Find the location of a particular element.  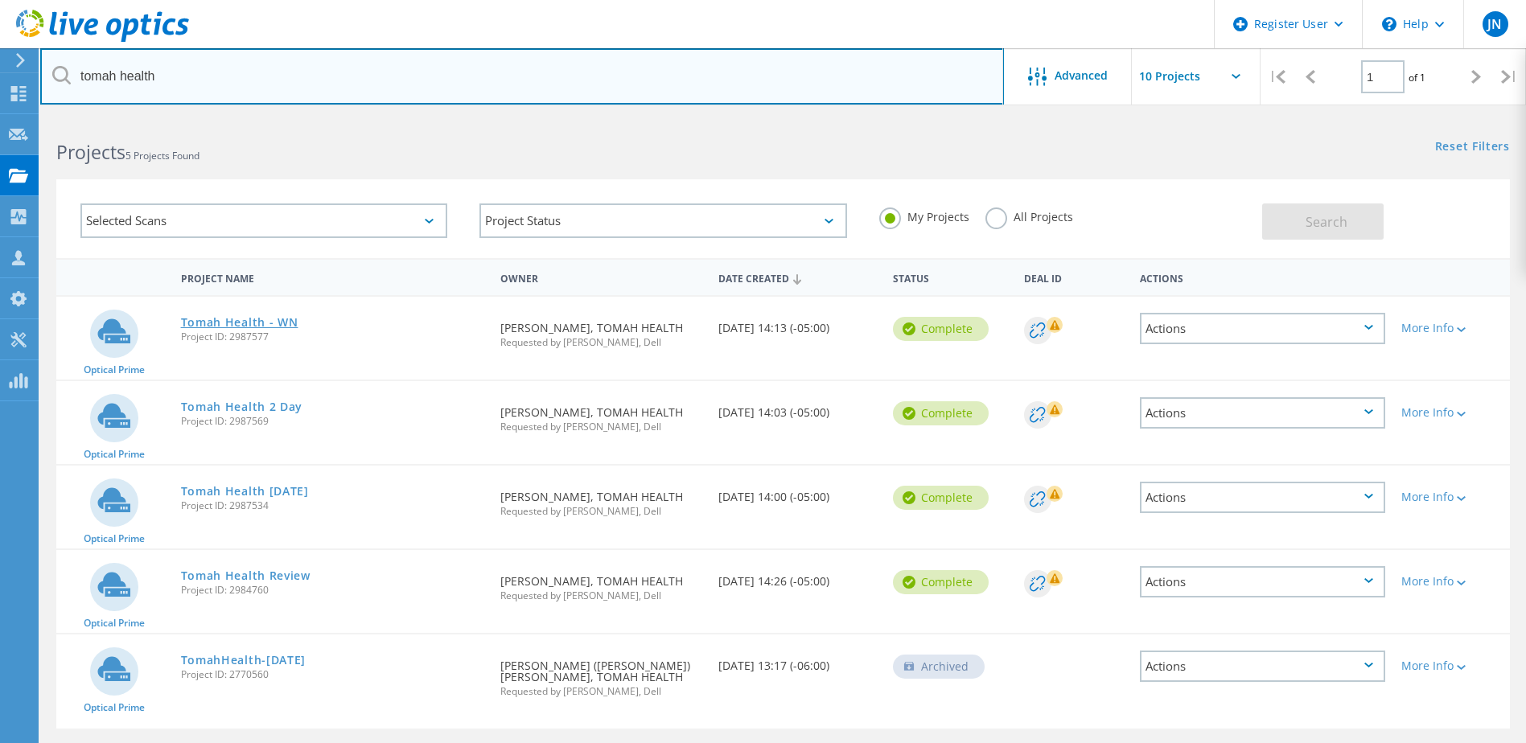

b: Projects is located at coordinates (91, 152).